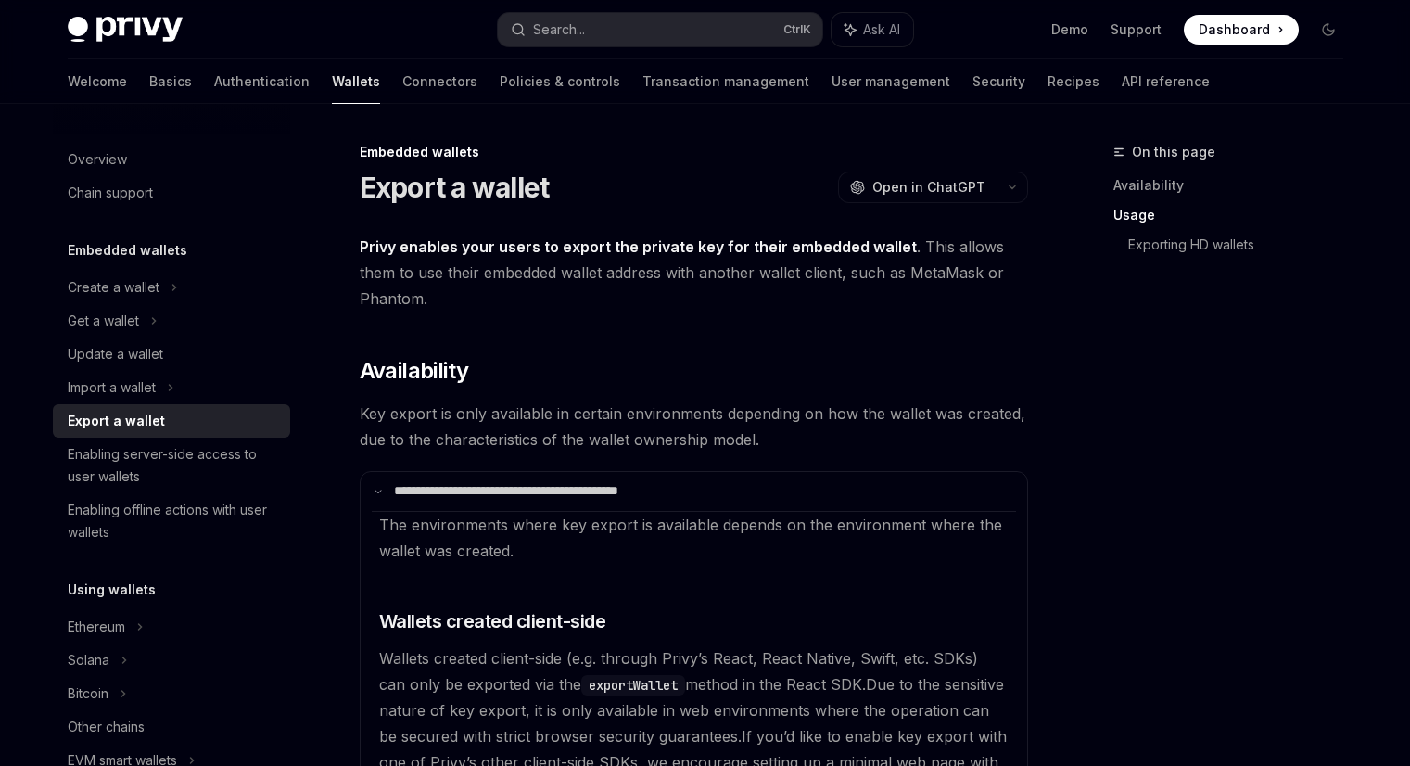  Describe the element at coordinates (691, 538) in the screenshot. I see `span: The environments where key export is available depends on the environment where the wallet was cr...` at that location.